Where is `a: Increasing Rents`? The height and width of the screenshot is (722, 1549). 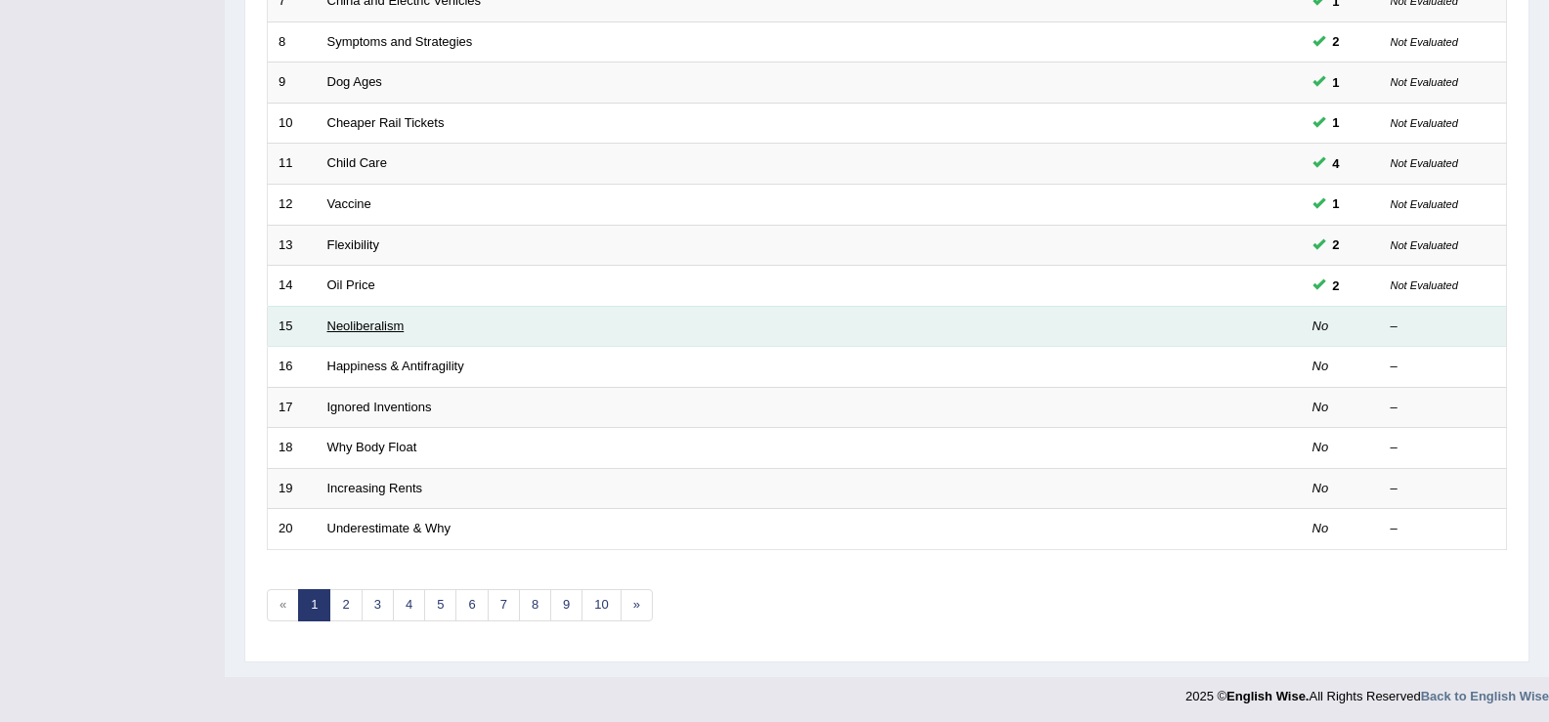 a: Increasing Rents is located at coordinates (375, 488).